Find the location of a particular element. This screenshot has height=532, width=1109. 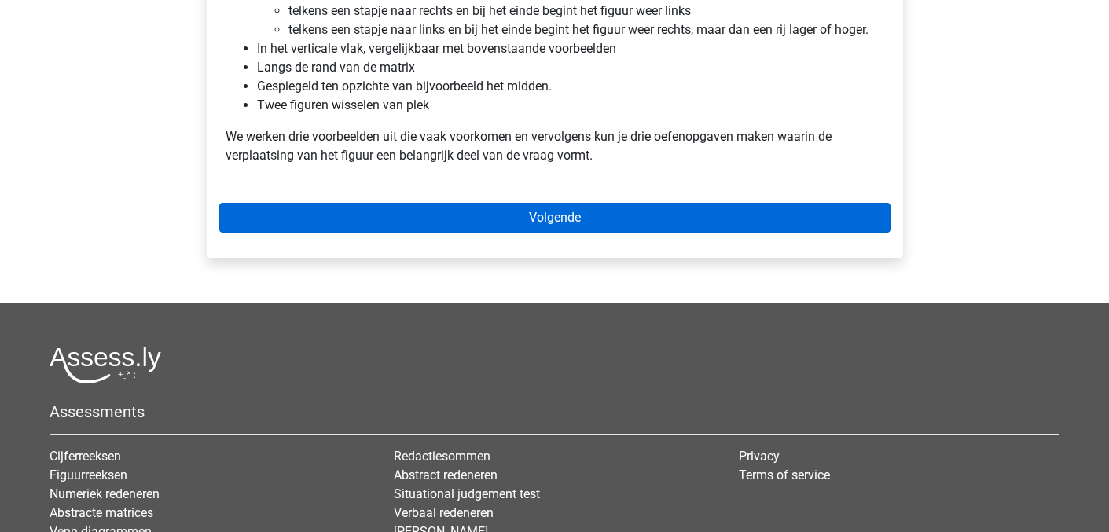

a: Verbaal redeneren is located at coordinates (443, 513).